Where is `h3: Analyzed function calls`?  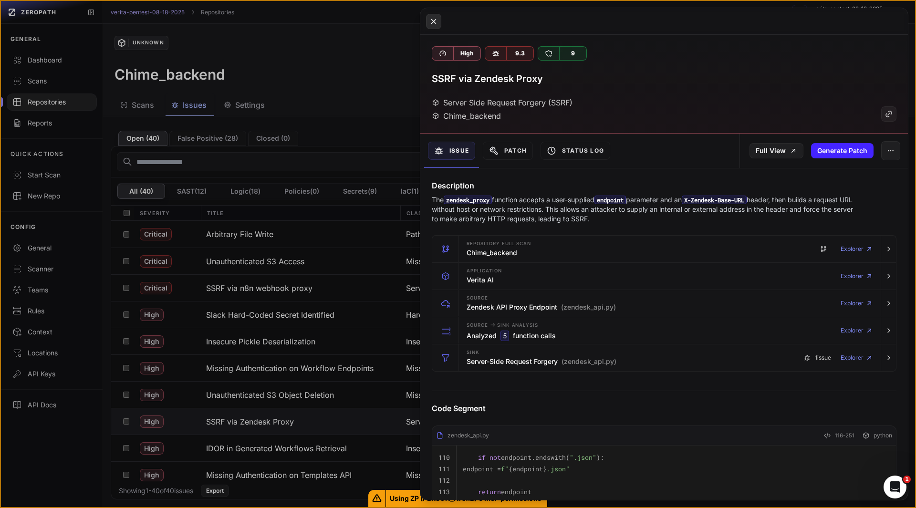
h3: Analyzed function calls is located at coordinates (511, 336).